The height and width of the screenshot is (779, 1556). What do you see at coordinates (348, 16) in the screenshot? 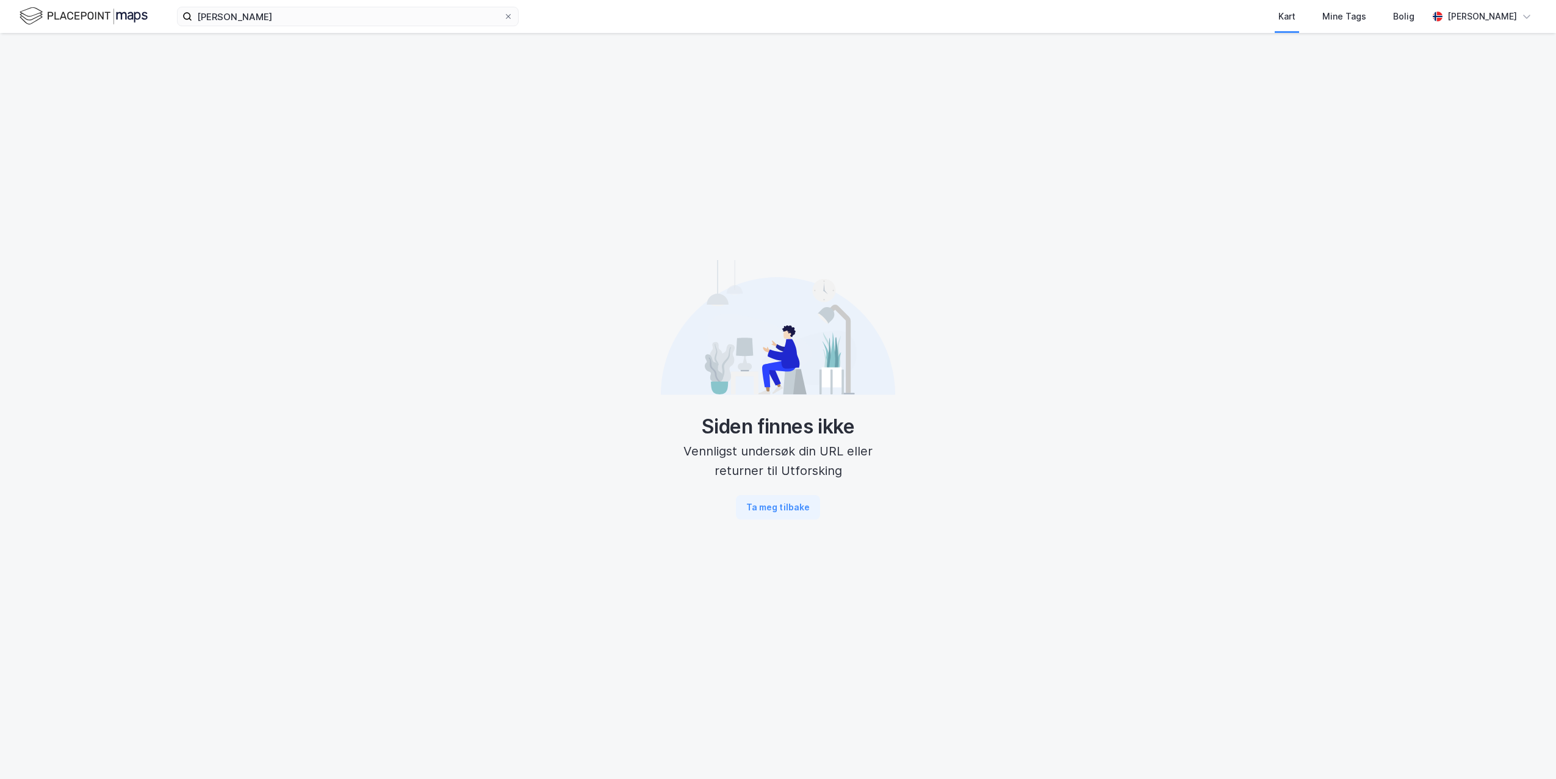
I see `input: Søk på adresse, matrikkel, gårdeiere, leietakere eller personer` at bounding box center [348, 16].